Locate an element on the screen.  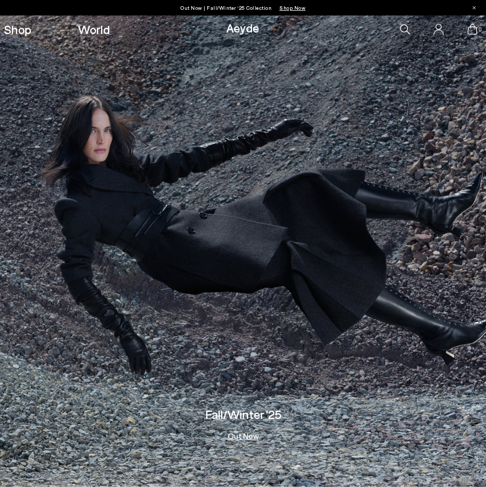
a: Aeyde is located at coordinates (243, 27).